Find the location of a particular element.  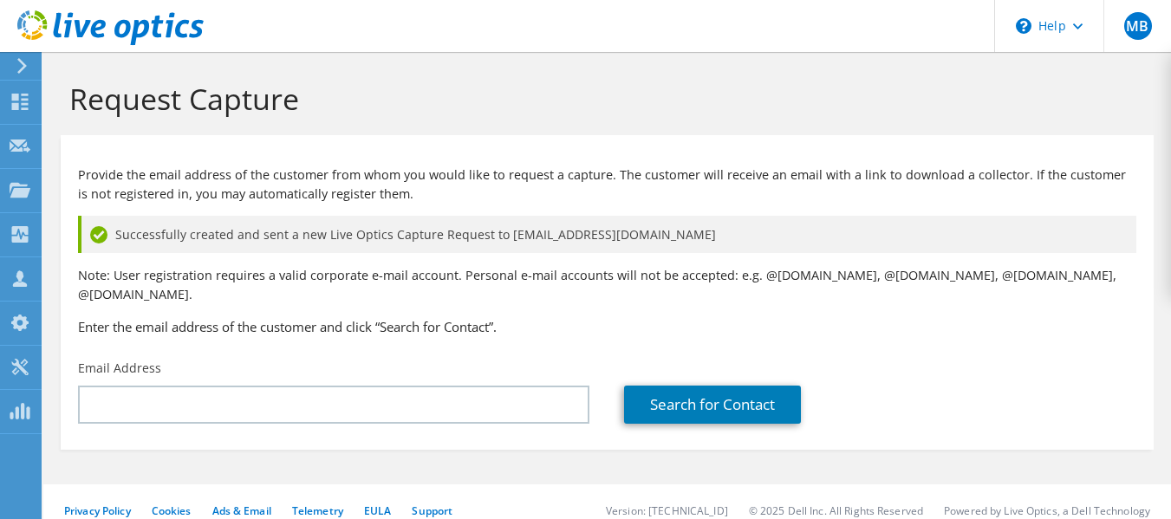

li: Powered by Live Optics, a Dell Technology is located at coordinates (1047, 510).